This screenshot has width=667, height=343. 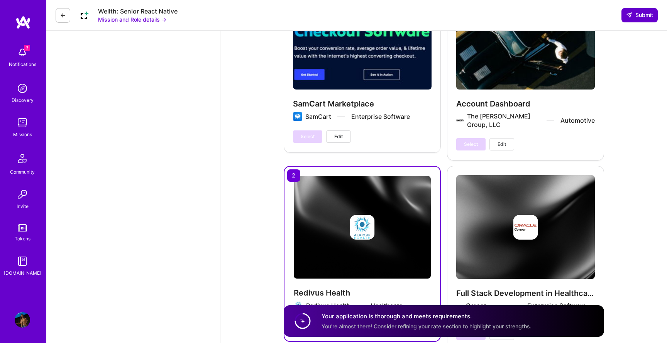 What do you see at coordinates (362, 227) in the screenshot?
I see `img: cover` at bounding box center [362, 227].